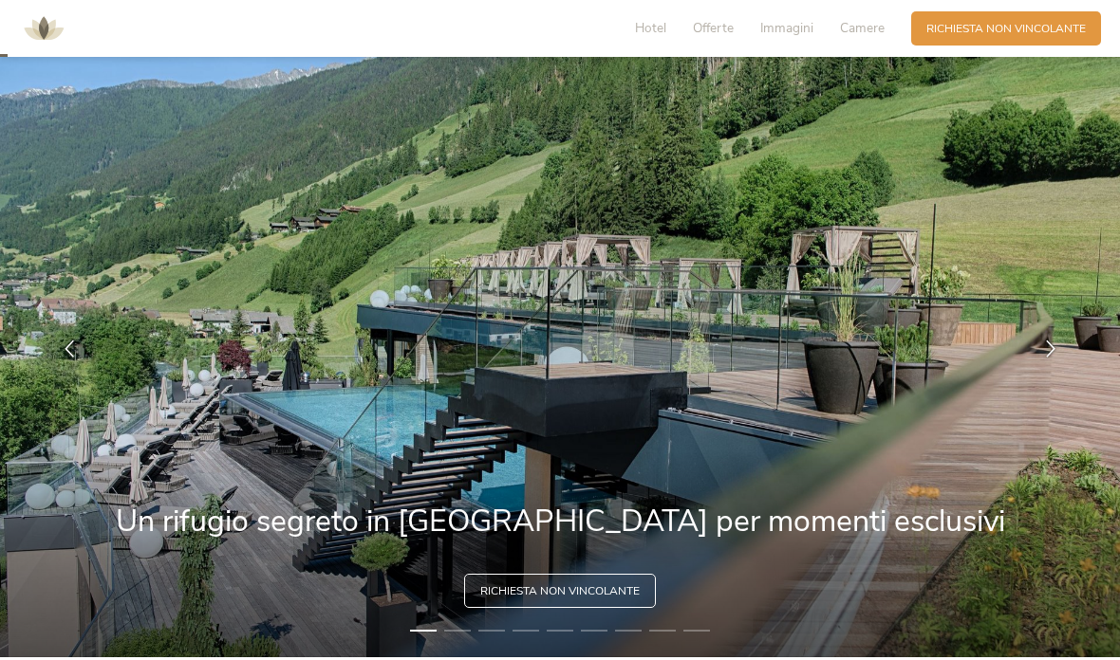  What do you see at coordinates (44, 28) in the screenshot?
I see `a: AMONTI & LUNARIS Wellnessresort` at bounding box center [44, 28].